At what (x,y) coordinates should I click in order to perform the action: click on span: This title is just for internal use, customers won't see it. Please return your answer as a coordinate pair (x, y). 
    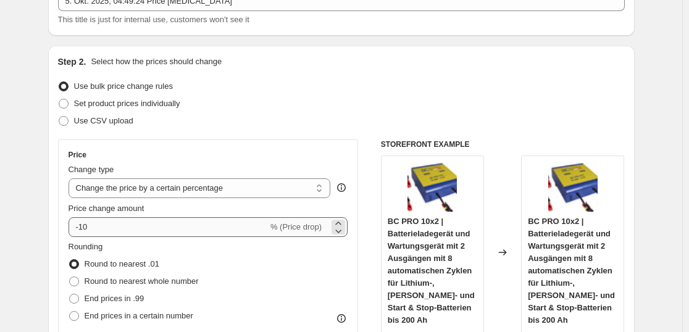
    Looking at the image, I should click on (154, 19).